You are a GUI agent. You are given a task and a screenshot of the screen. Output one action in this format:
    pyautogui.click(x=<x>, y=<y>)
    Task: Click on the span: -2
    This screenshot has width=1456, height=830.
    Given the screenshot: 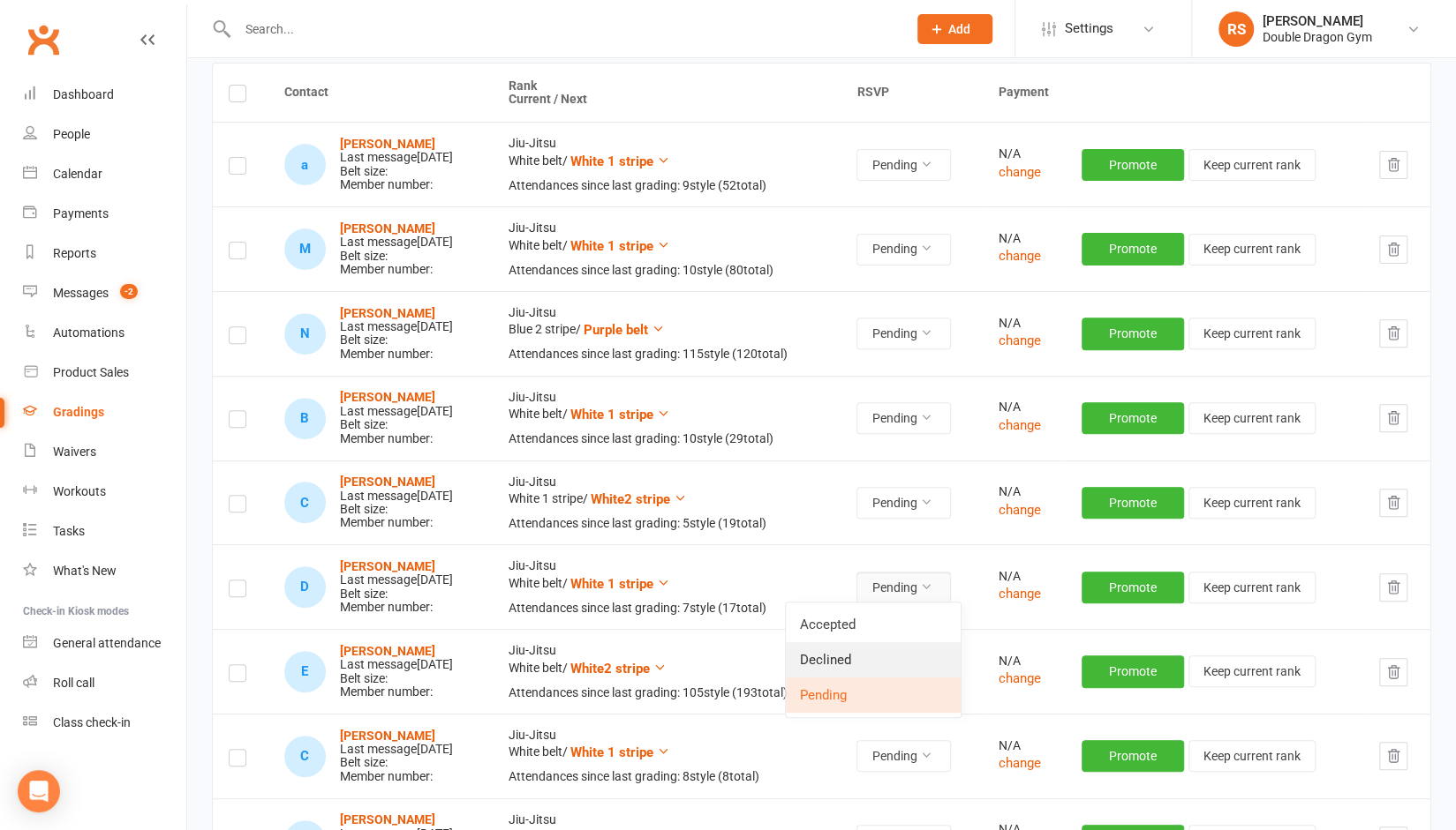 What is the action you would take?
    pyautogui.click(x=129, y=291)
    